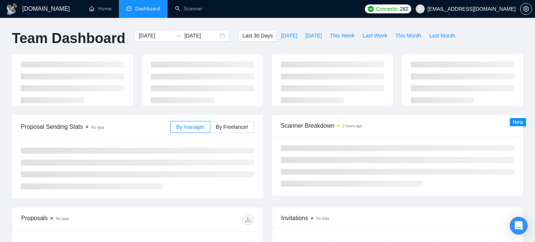  What do you see at coordinates (518, 122) in the screenshot?
I see `span: New` at bounding box center [518, 122].